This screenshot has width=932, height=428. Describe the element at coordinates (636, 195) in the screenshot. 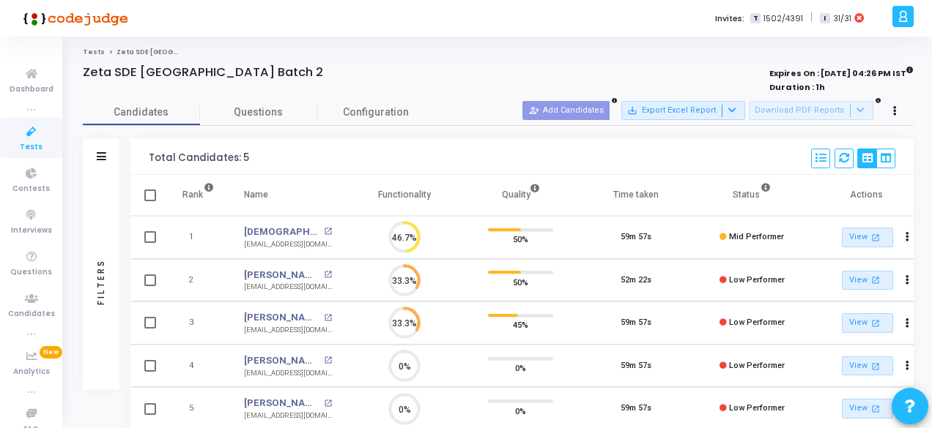

I see `div: Time taken` at that location.